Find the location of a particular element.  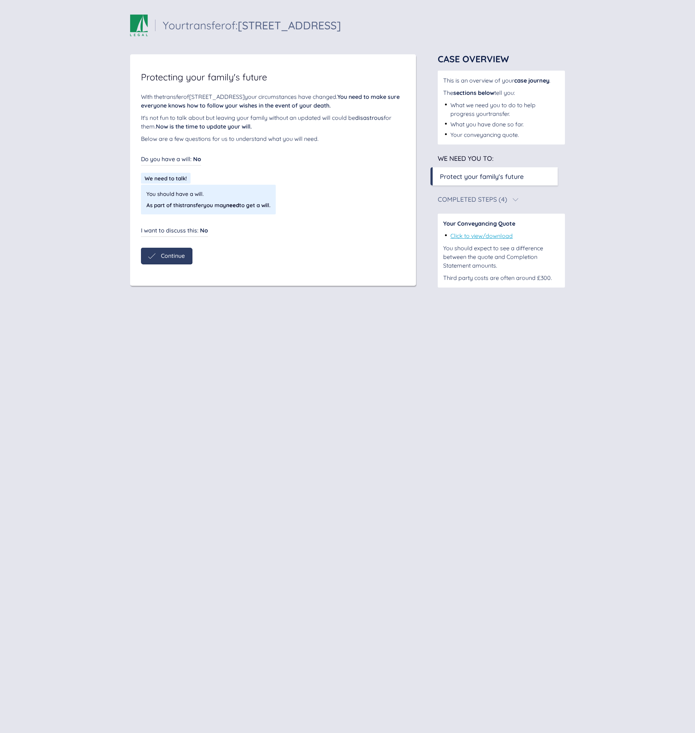

div: Your conveyancing quote. is located at coordinates (484, 135).